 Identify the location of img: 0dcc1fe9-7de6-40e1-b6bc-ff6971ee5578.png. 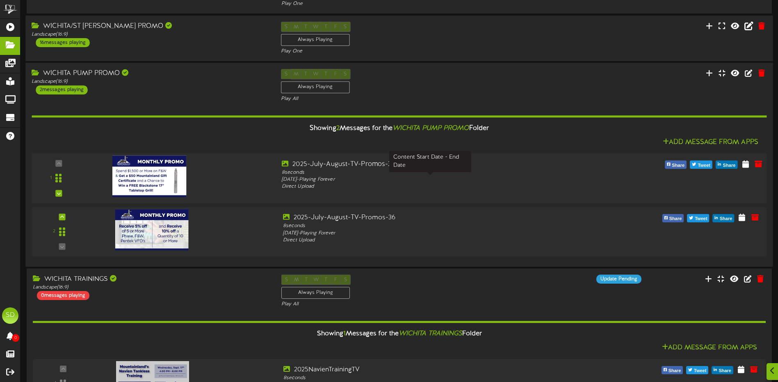
(152, 230).